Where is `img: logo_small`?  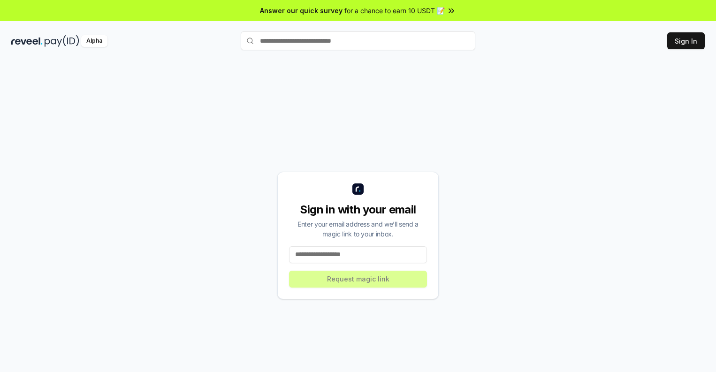 img: logo_small is located at coordinates (358, 189).